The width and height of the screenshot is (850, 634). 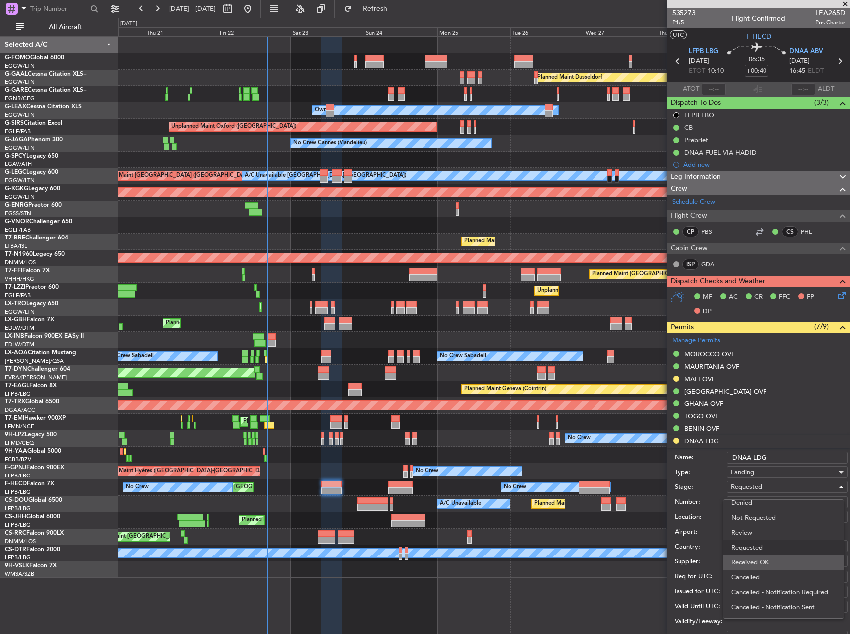 I want to click on span: Not Required, so click(x=783, y=622).